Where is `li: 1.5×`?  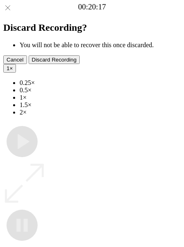 li: 1.5× is located at coordinates (100, 105).